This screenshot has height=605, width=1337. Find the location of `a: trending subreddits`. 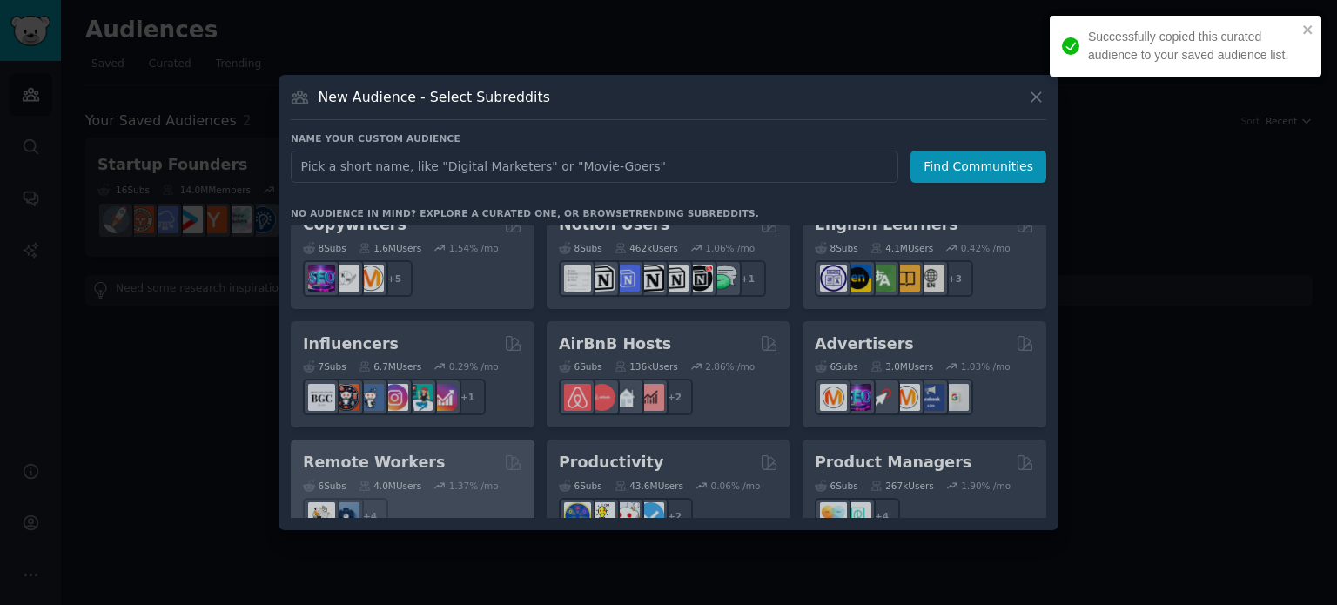

a: trending subreddits is located at coordinates (691, 213).